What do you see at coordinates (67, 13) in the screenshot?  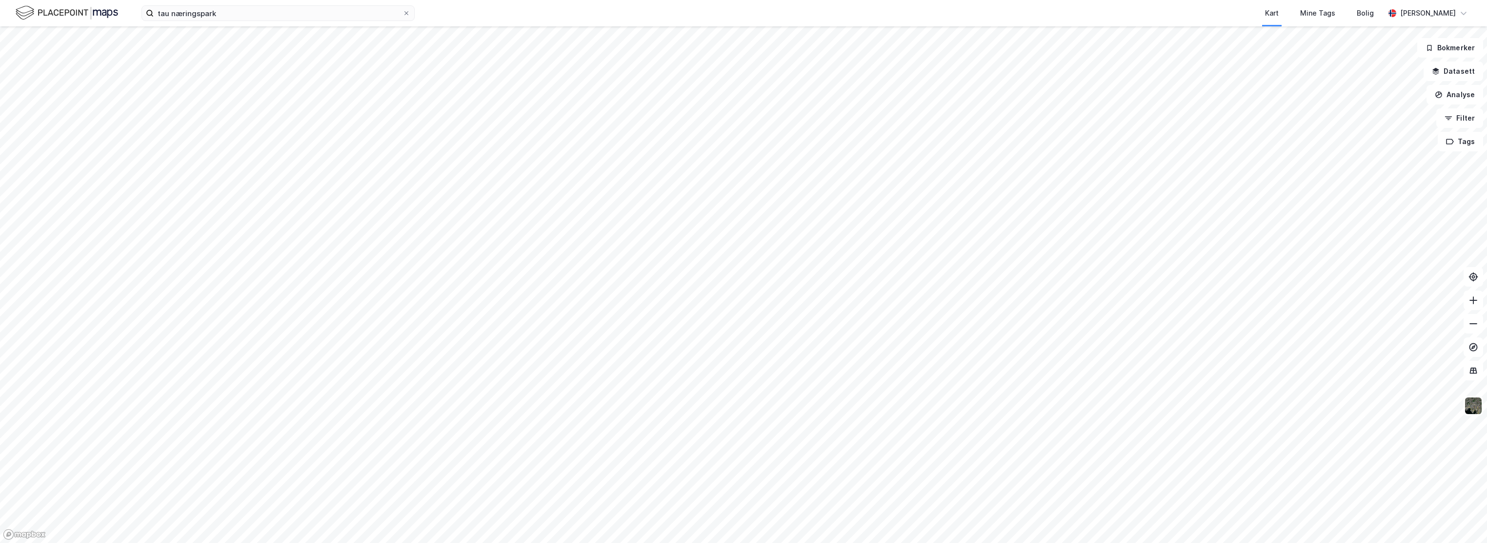 I see `img: logo.f888ab2527a4732fd821a326f86c7f29.svg` at bounding box center [67, 13].